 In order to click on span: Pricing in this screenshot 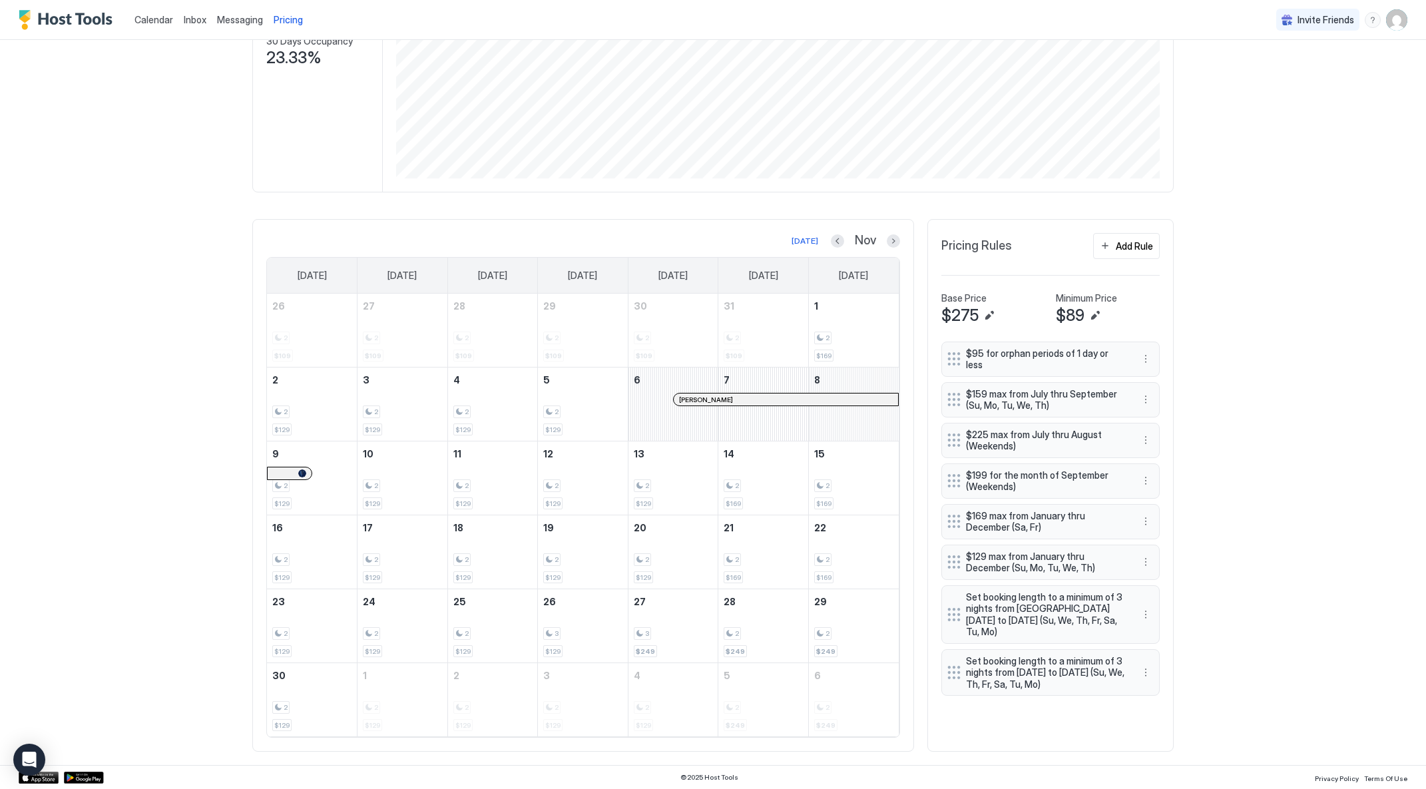, I will do `click(288, 20)`.